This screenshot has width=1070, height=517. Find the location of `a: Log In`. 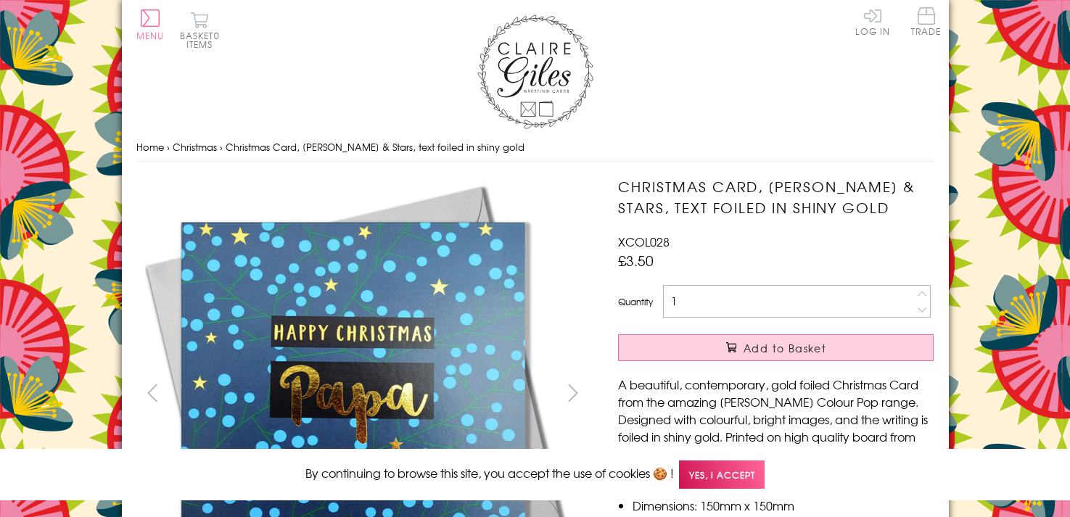

a: Log In is located at coordinates (873, 21).